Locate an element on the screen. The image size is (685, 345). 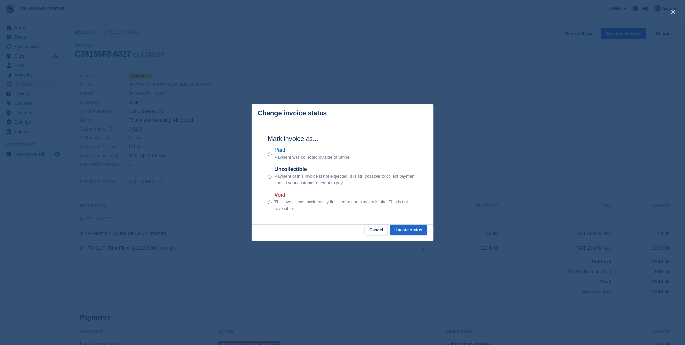
button: close is located at coordinates (673, 12).